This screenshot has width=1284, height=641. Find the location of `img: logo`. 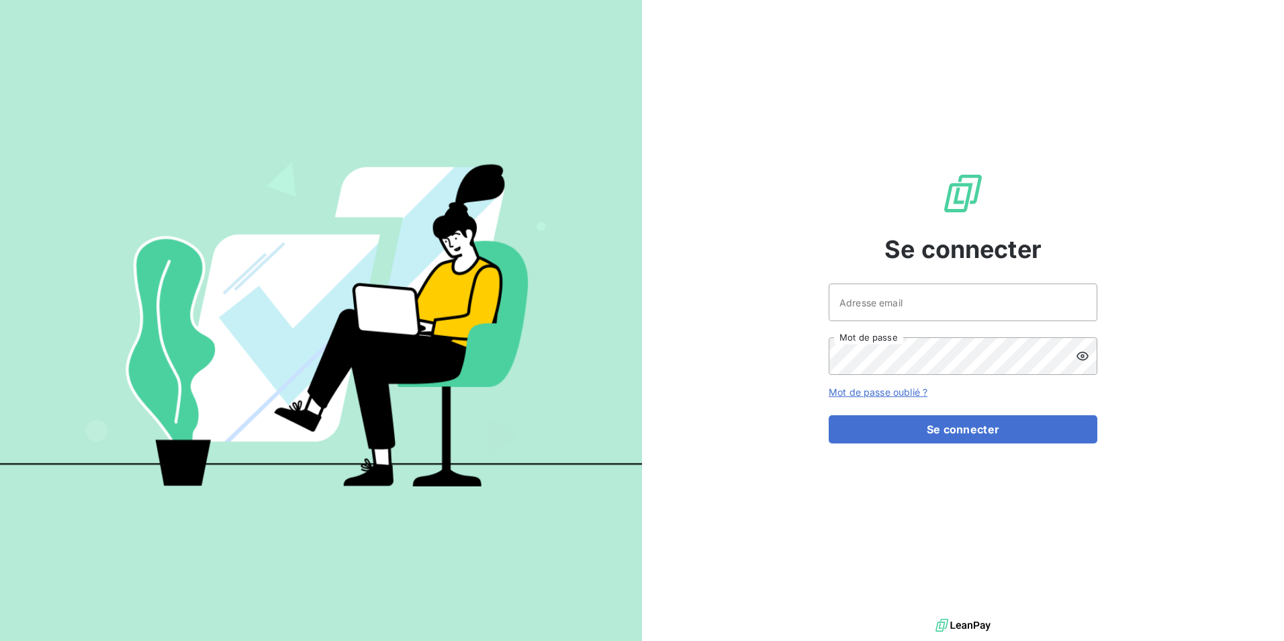

img: logo is located at coordinates (963, 625).